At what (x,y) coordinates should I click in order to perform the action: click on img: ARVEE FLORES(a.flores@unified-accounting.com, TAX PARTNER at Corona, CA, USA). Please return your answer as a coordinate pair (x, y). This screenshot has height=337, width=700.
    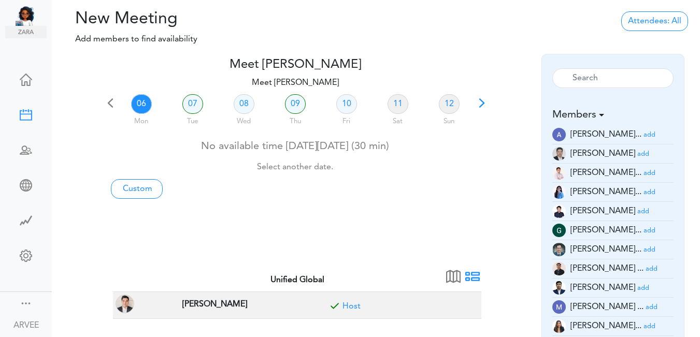
    Looking at the image, I should click on (125, 304).